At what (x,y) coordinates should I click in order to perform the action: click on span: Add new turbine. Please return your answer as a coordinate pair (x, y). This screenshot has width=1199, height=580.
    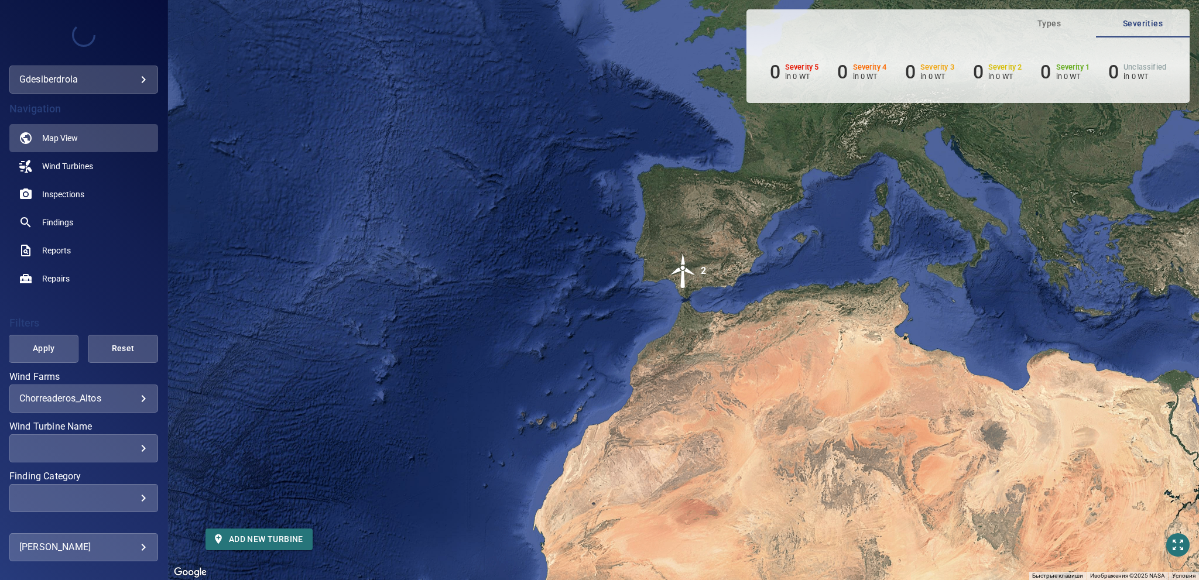
    Looking at the image, I should click on (259, 539).